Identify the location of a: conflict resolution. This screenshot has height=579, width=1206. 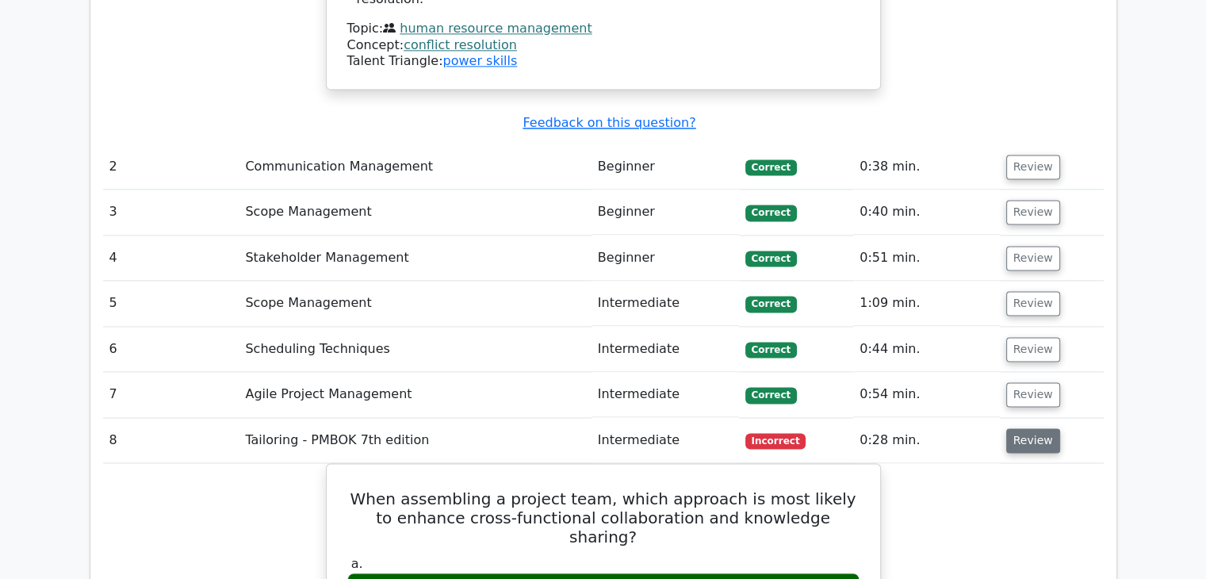
(460, 44).